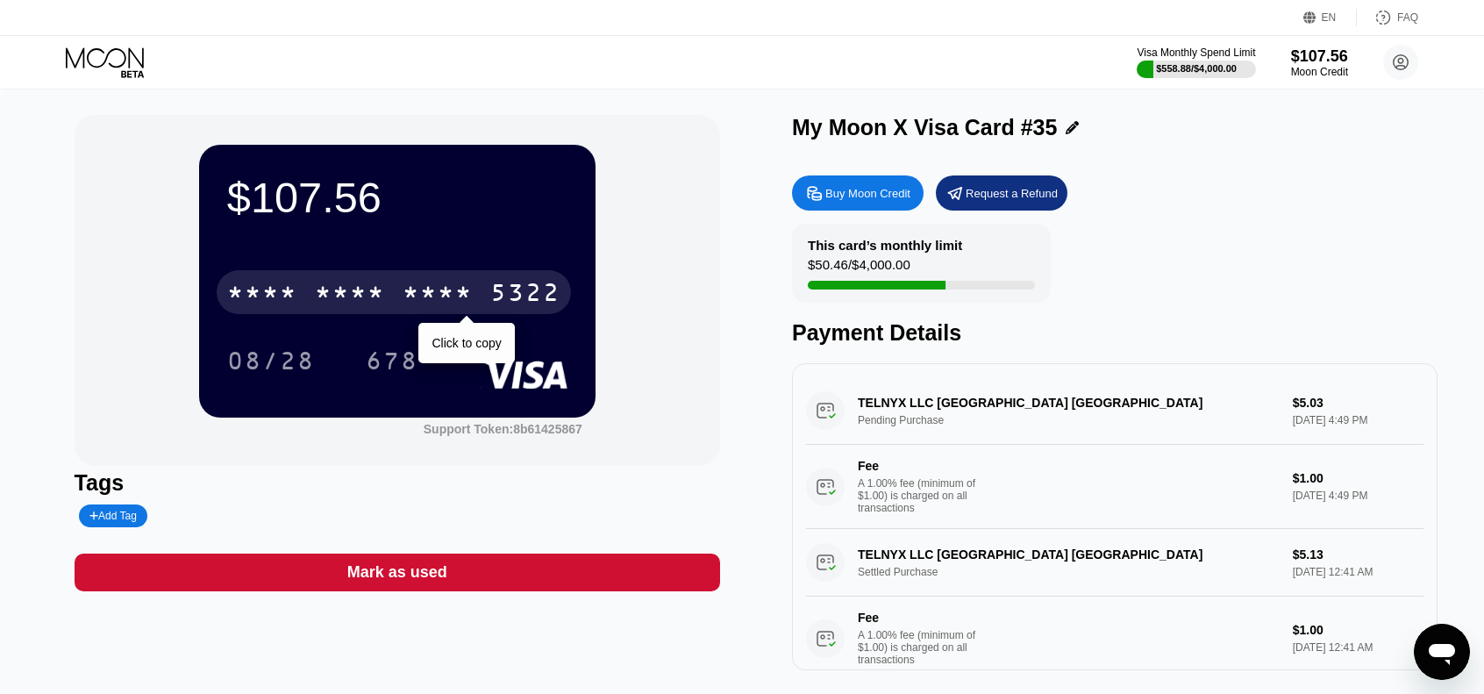  What do you see at coordinates (1196, 62) in the screenshot?
I see `div: Visa Monthly Spend Limit$558.88/$4,000.00` at bounding box center [1196, 62].